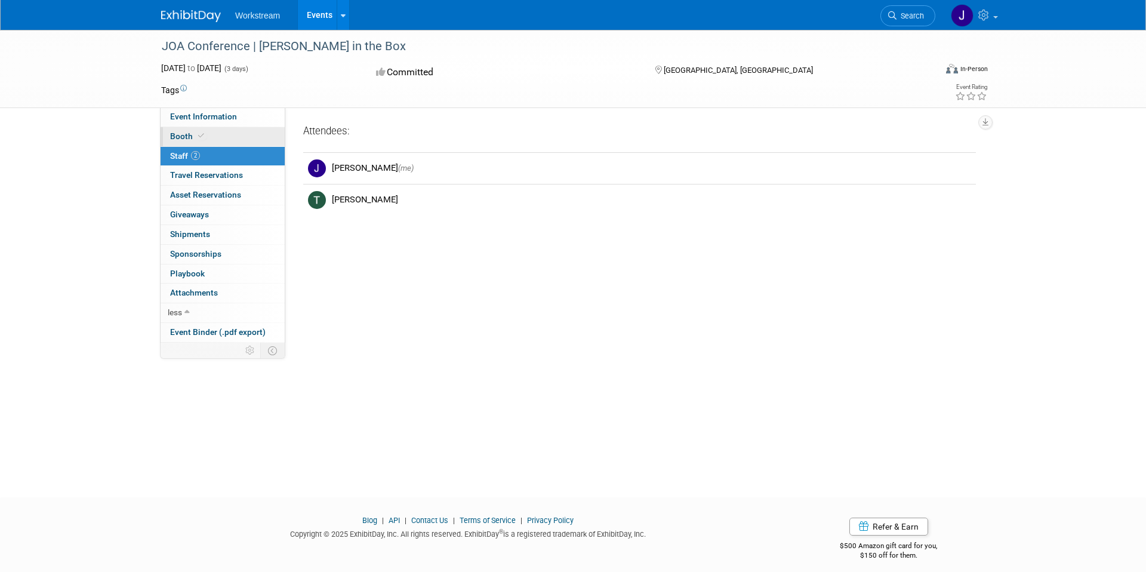  I want to click on span: Staff, so click(185, 156).